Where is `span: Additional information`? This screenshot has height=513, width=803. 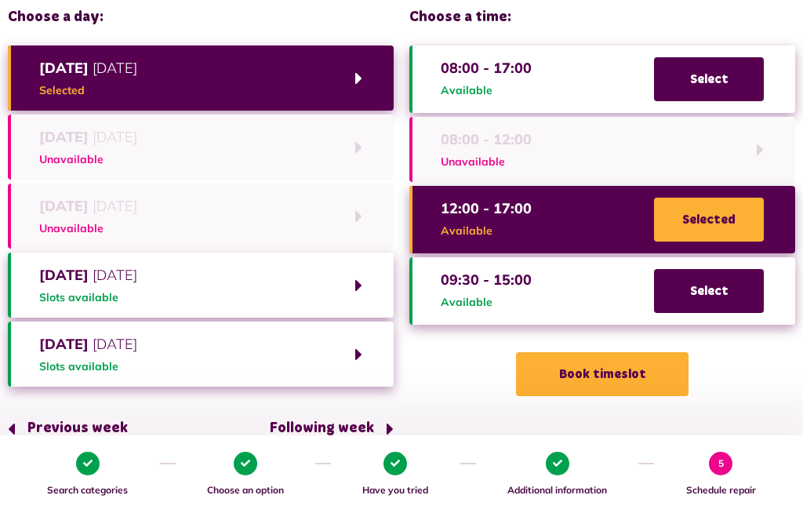
span: Additional information is located at coordinates (557, 490).